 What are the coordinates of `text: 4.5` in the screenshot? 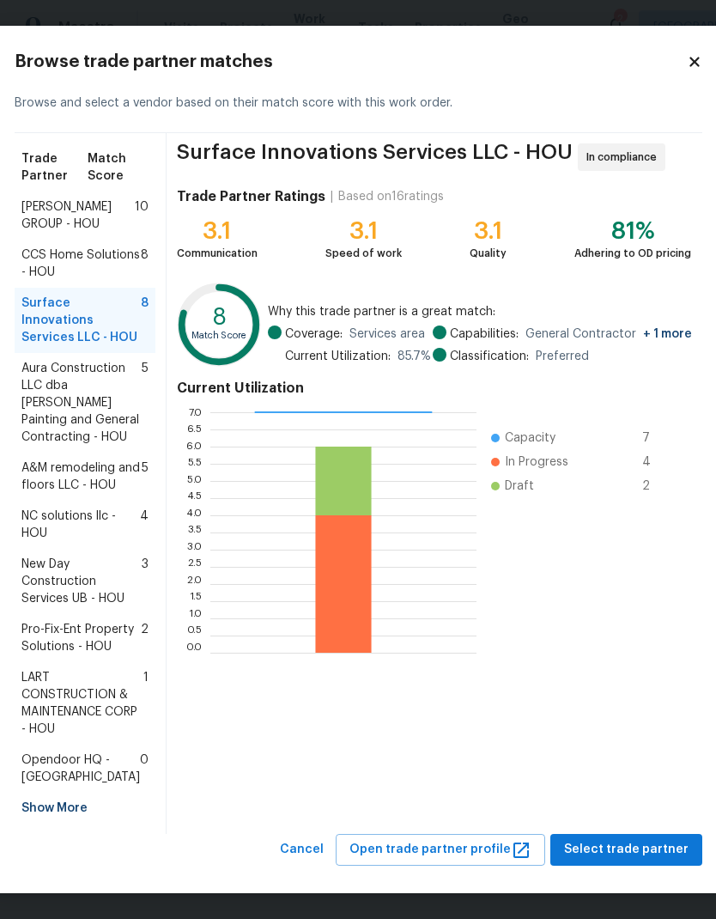 It's located at (194, 498).